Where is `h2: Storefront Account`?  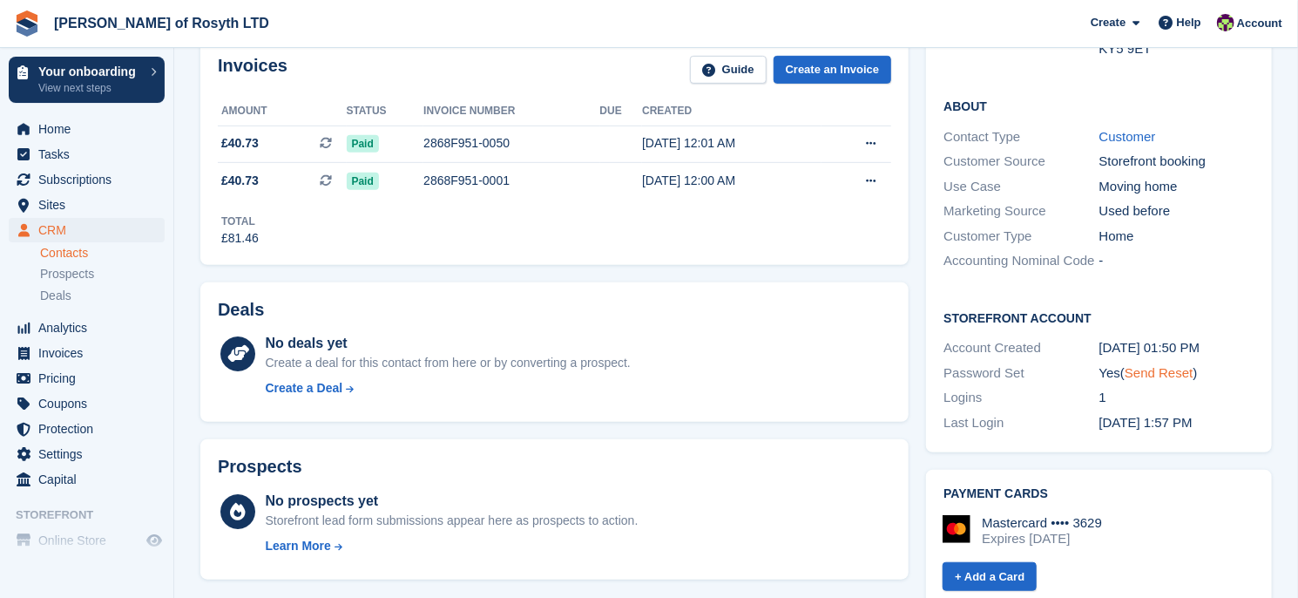
h2: Storefront Account is located at coordinates (1099, 317).